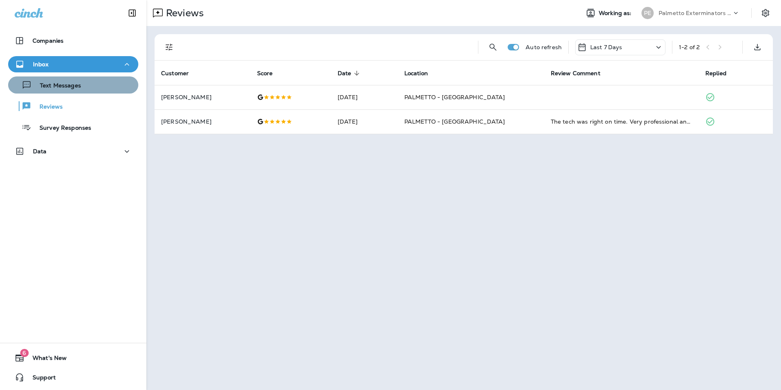 This screenshot has width=781, height=390. What do you see at coordinates (132, 13) in the screenshot?
I see `button: Collapse Sidebar` at bounding box center [132, 13].